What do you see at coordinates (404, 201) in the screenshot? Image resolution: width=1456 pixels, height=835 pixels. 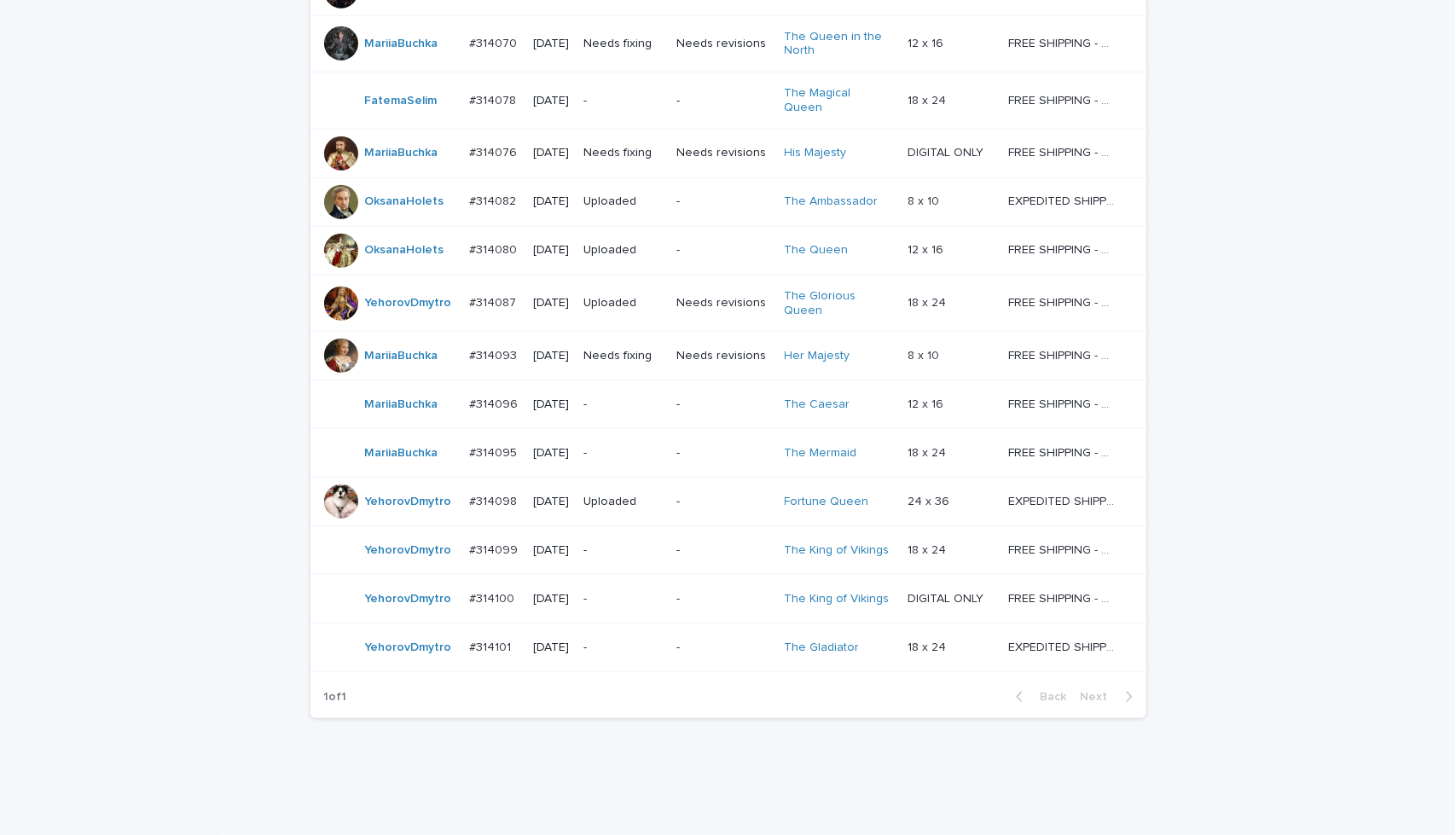 I see `a: OksanaHolets` at bounding box center [404, 201].